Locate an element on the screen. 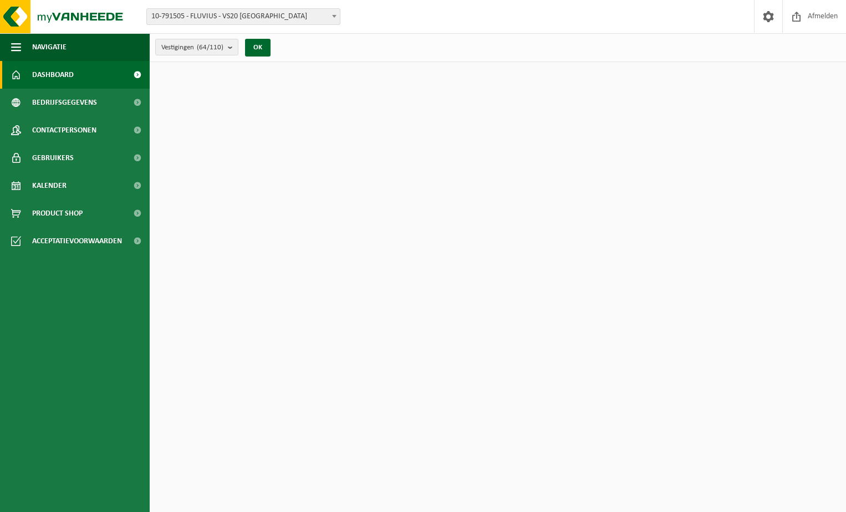 This screenshot has height=512, width=846. count: (64/110) is located at coordinates (210, 47).